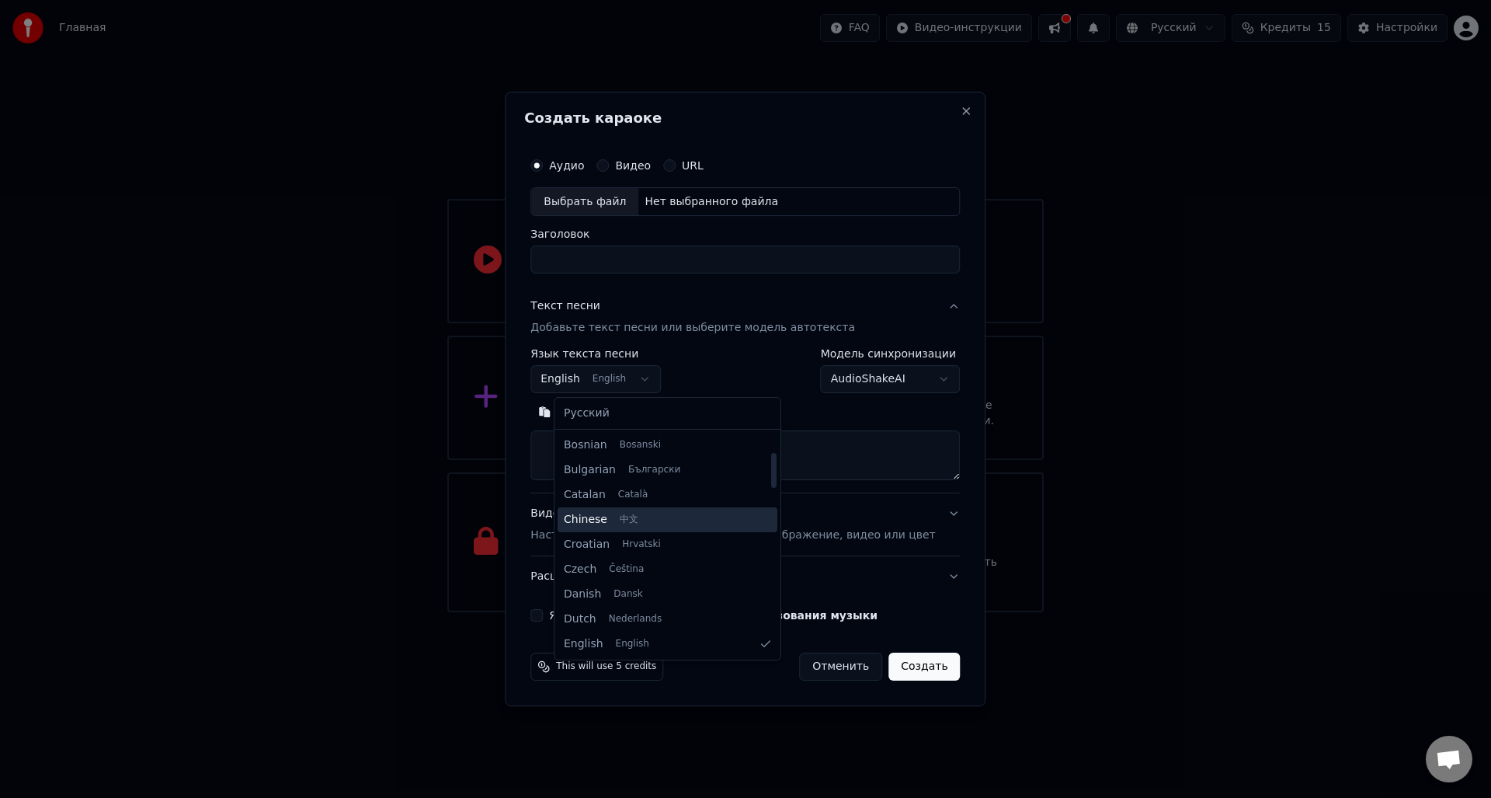 Image resolution: width=1491 pixels, height=798 pixels. Describe the element at coordinates (633, 495) in the screenshot. I see `span: Català` at that location.